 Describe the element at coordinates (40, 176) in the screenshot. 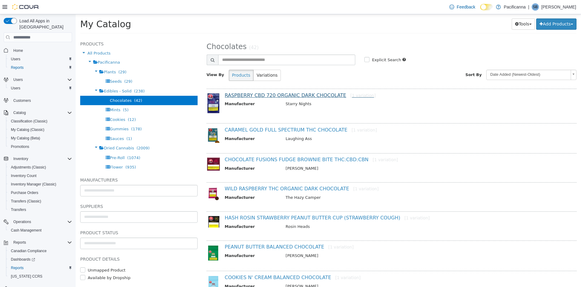

I see `button: Inventory Count` at that location.